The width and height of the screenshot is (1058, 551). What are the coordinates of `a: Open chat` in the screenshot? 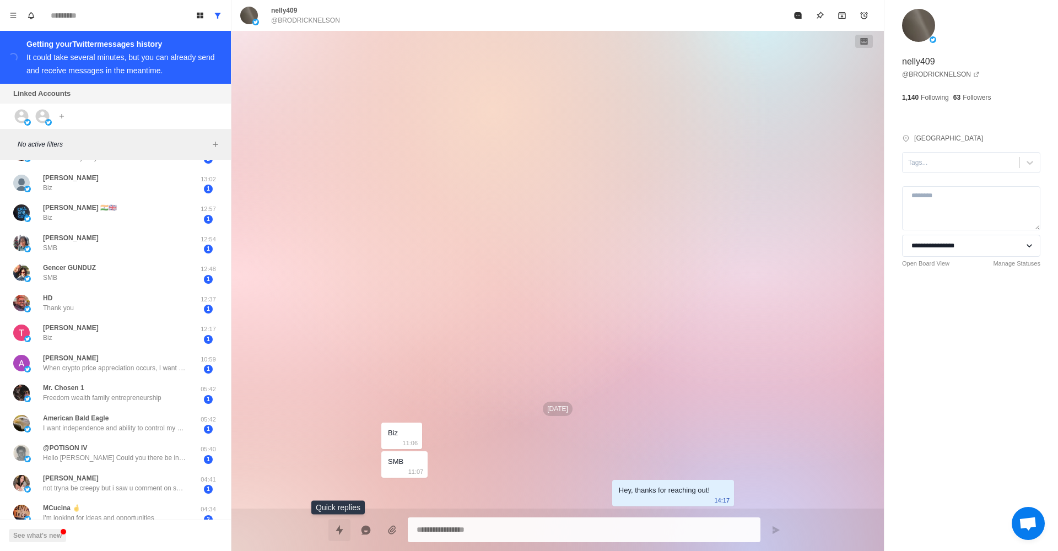 It's located at (1028, 524).